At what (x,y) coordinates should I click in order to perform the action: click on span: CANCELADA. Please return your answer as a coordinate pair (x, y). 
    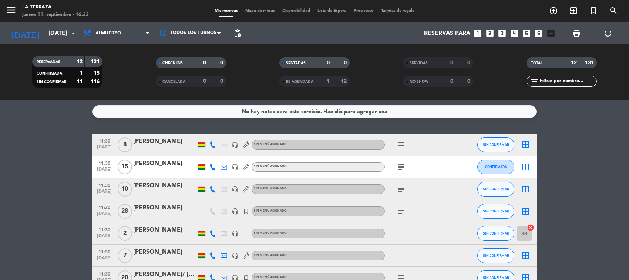
    Looking at the image, I should click on (174, 82).